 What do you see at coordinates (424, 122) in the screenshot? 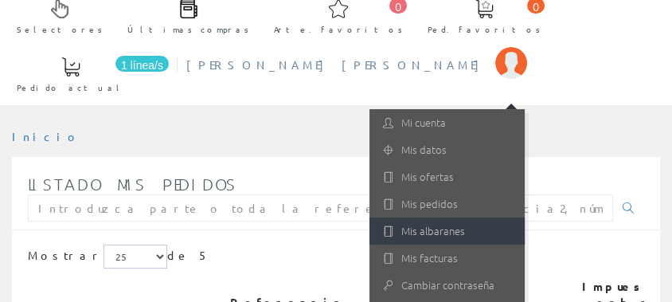
I see `font: Mi cuenta` at bounding box center [424, 122].